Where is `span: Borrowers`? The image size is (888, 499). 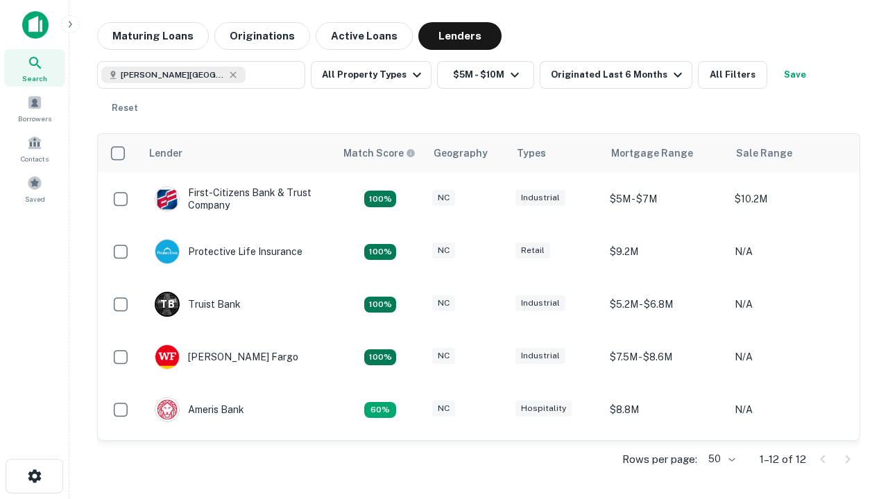
span: Borrowers is located at coordinates (35, 119).